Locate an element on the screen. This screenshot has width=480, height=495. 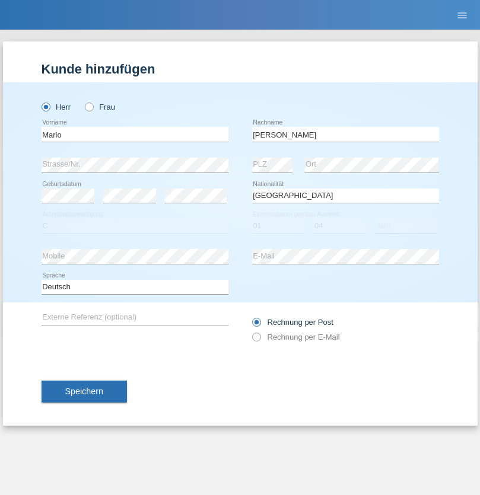
label: Herr is located at coordinates (56, 107).